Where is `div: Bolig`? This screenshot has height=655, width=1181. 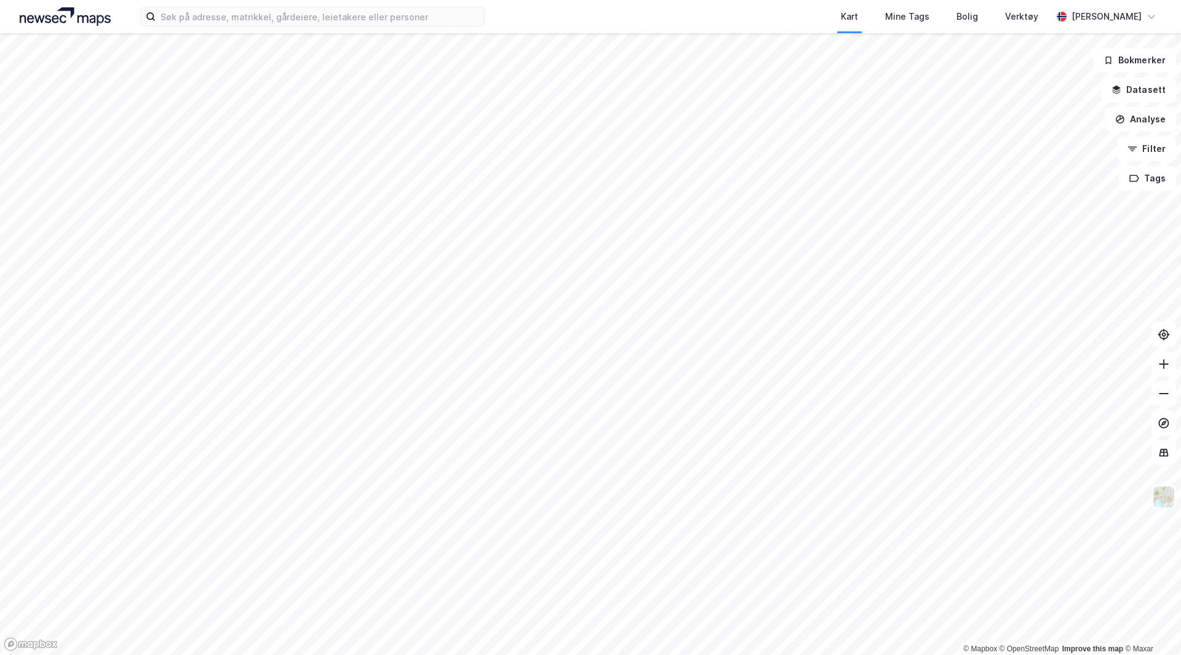
div: Bolig is located at coordinates (967, 17).